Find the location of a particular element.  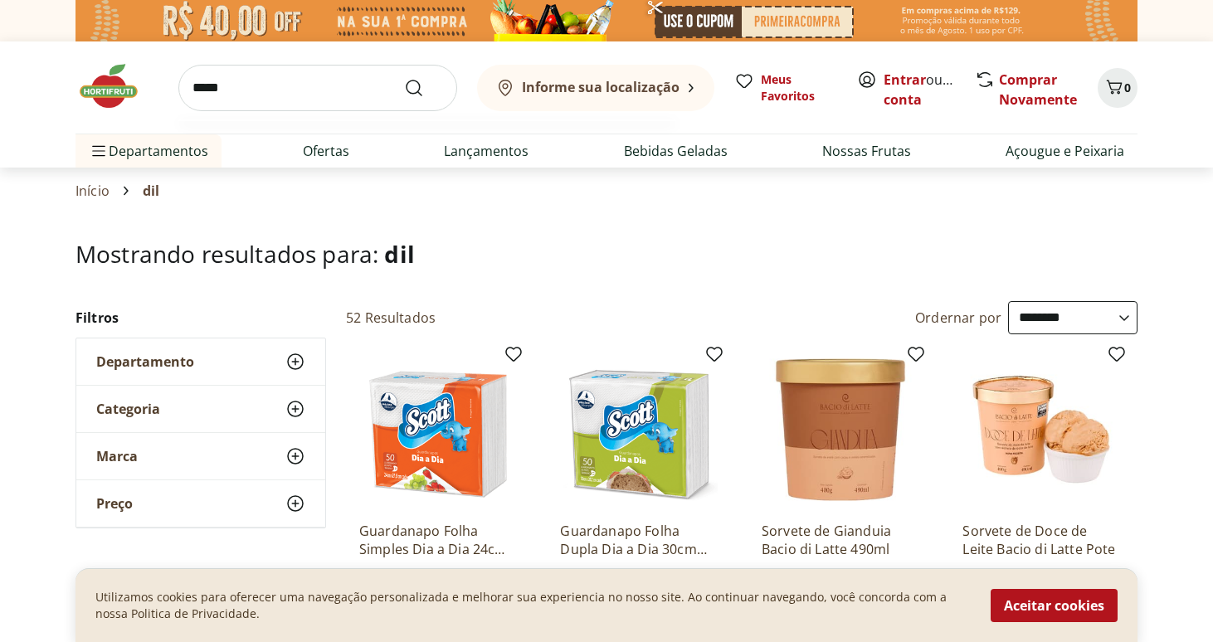

button: Categoria is located at coordinates (201, 409).